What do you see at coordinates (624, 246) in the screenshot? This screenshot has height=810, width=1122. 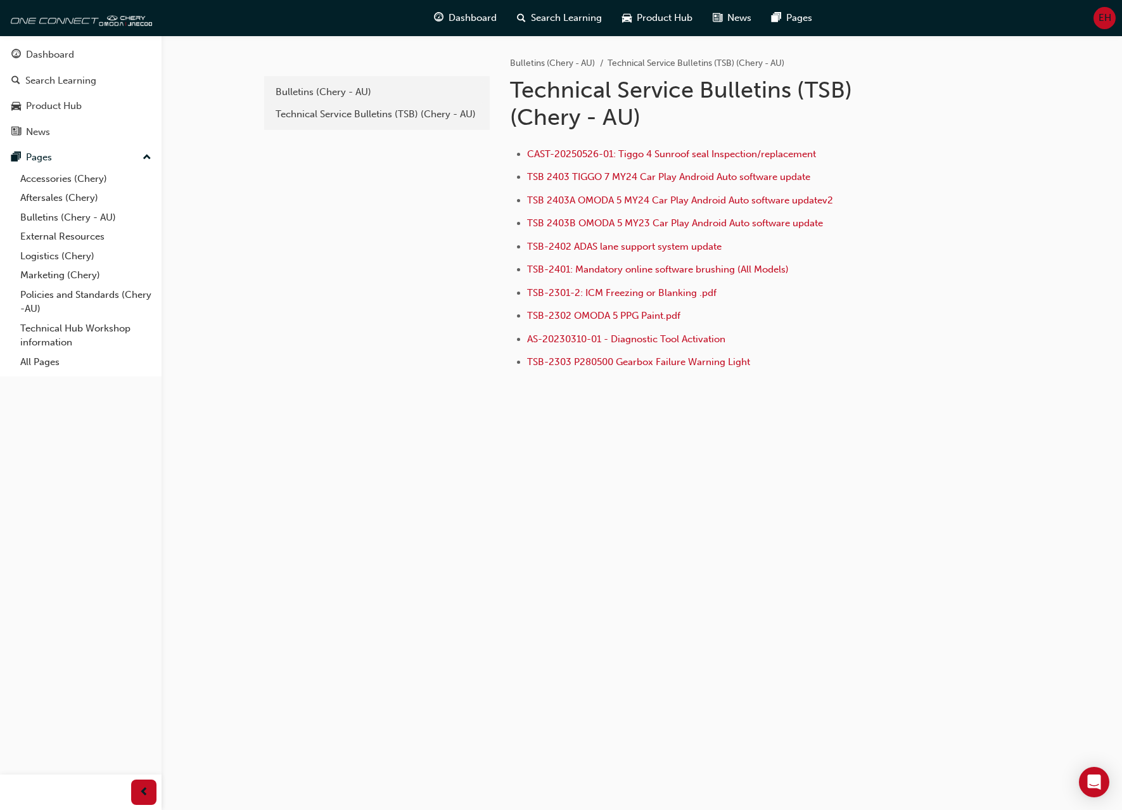 I see `a: TSB-2402 ADAS lane support system update` at bounding box center [624, 246].